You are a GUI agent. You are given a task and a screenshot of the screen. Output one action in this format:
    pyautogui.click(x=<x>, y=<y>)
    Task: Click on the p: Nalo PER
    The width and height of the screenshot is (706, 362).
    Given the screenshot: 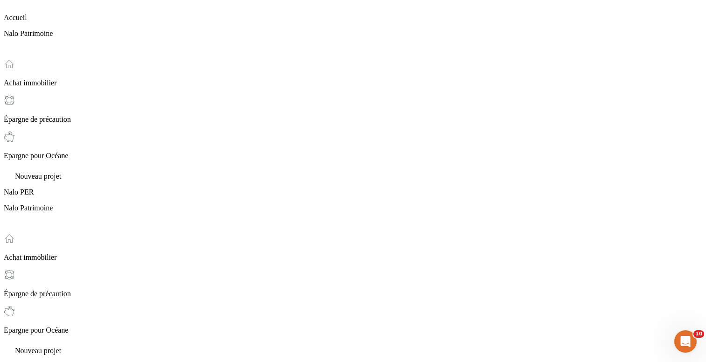 What is the action you would take?
    pyautogui.click(x=353, y=192)
    